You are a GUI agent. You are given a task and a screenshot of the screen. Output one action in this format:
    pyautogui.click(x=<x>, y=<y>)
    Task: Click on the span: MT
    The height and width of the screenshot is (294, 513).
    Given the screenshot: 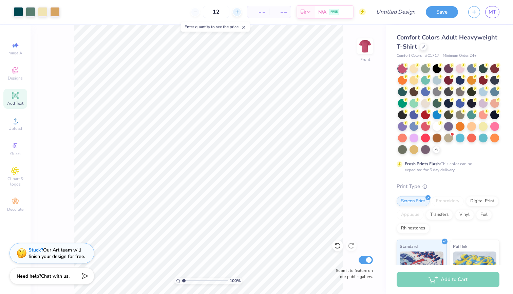 What is the action you would take?
    pyautogui.click(x=493, y=12)
    